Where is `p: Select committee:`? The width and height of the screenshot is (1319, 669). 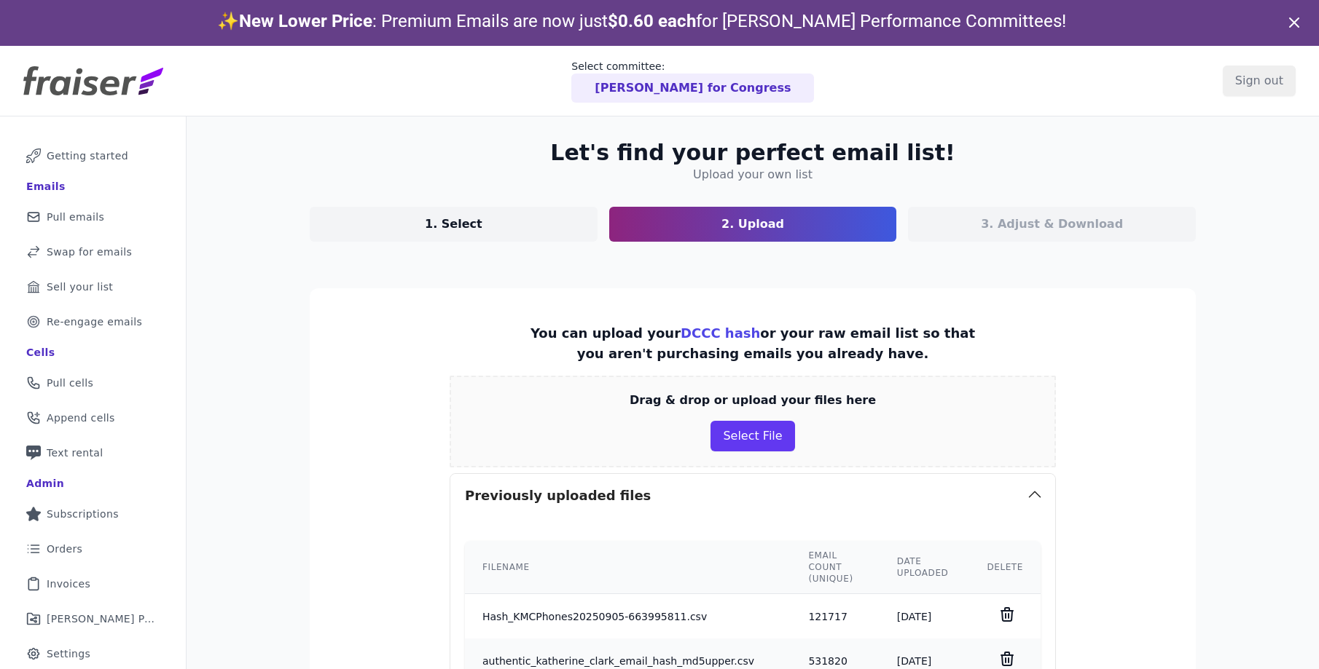 p: Select committee: is located at coordinates (692, 66).